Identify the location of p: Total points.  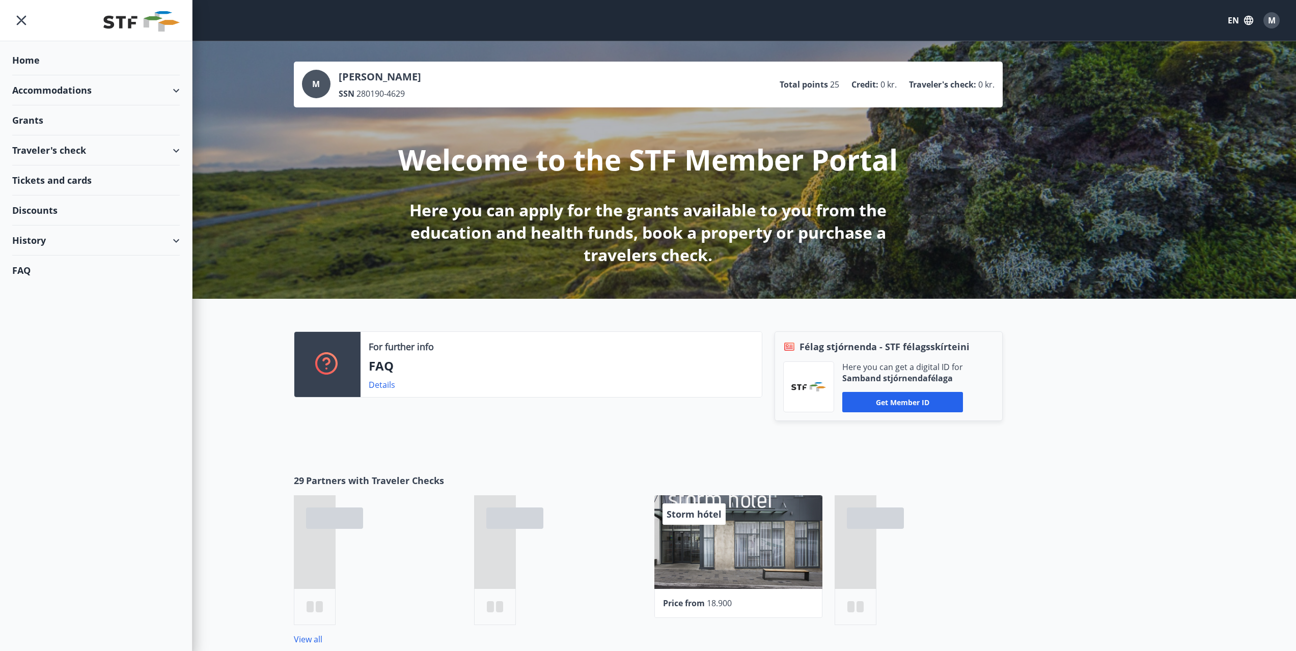
(803, 85).